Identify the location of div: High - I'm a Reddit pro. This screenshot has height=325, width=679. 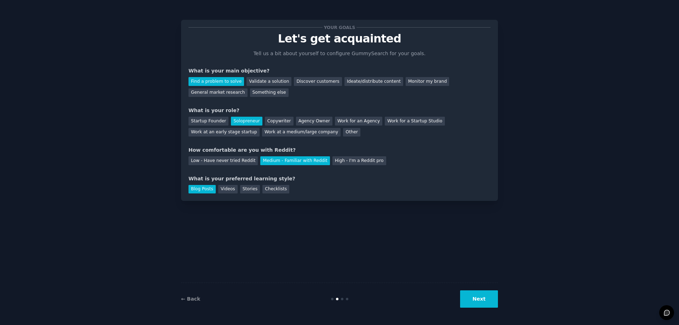
(359, 161).